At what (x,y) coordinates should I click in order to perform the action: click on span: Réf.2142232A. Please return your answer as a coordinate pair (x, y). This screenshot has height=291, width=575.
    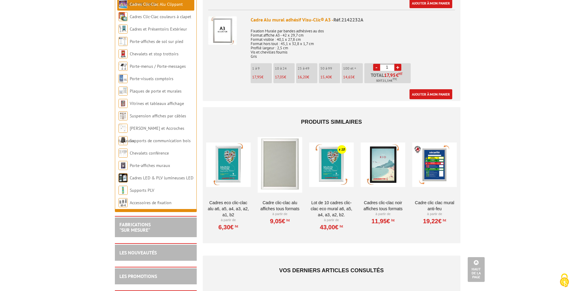
    Looking at the image, I should click on (348, 20).